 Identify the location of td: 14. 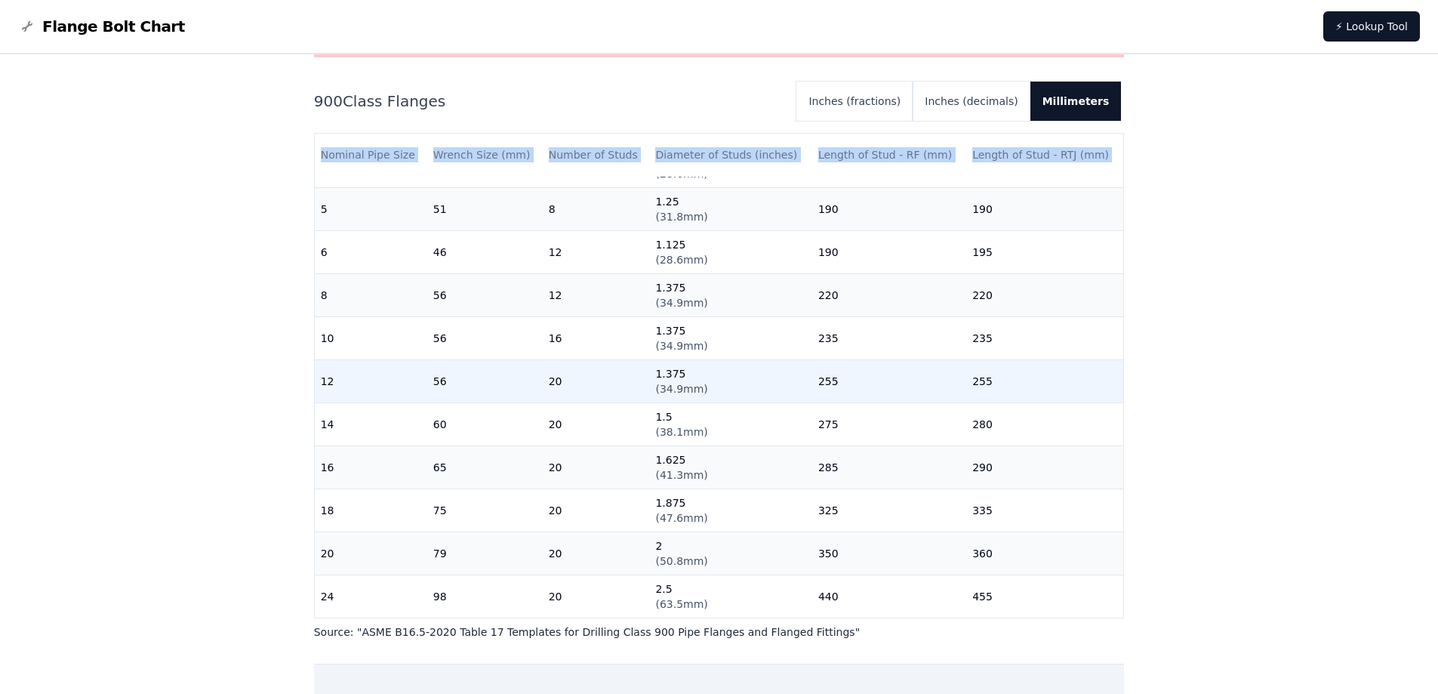
(371, 424).